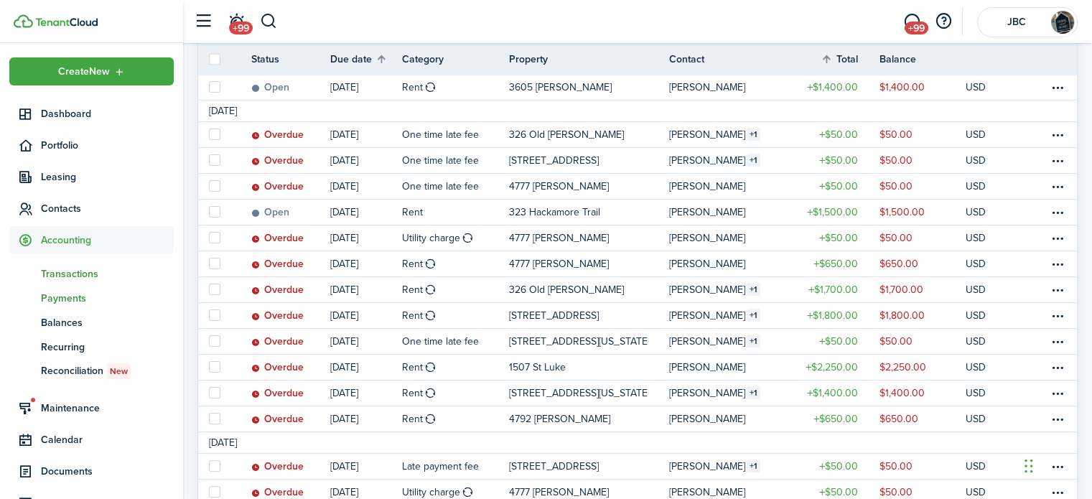 This screenshot has width=1092, height=499. Describe the element at coordinates (923, 212) in the screenshot. I see `a: $1,500.00` at that location.